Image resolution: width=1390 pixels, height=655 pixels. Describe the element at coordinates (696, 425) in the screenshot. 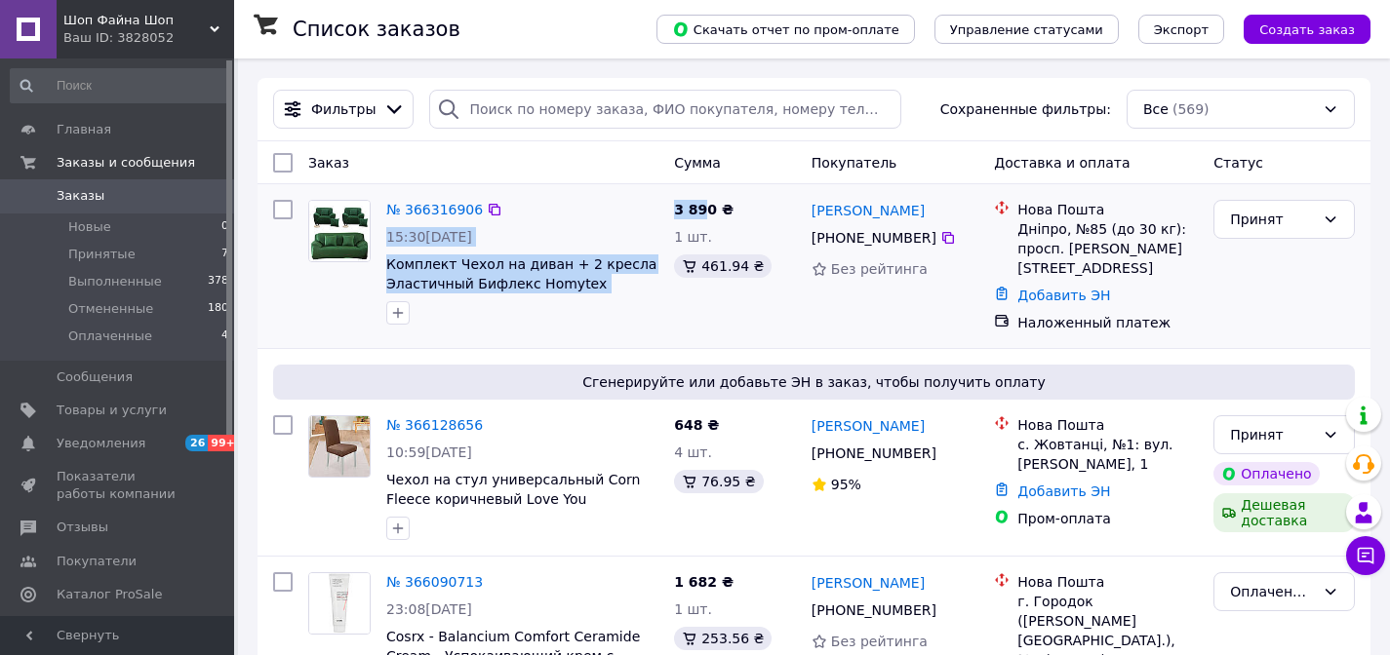

I see `span: 648 ₴` at that location.